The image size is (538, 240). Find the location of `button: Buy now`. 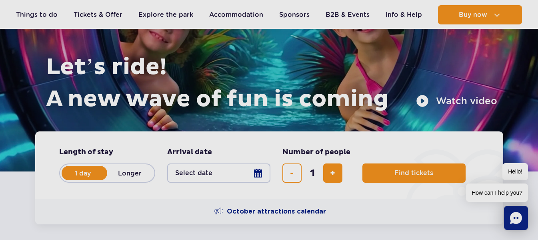

button: Buy now is located at coordinates (480, 15).